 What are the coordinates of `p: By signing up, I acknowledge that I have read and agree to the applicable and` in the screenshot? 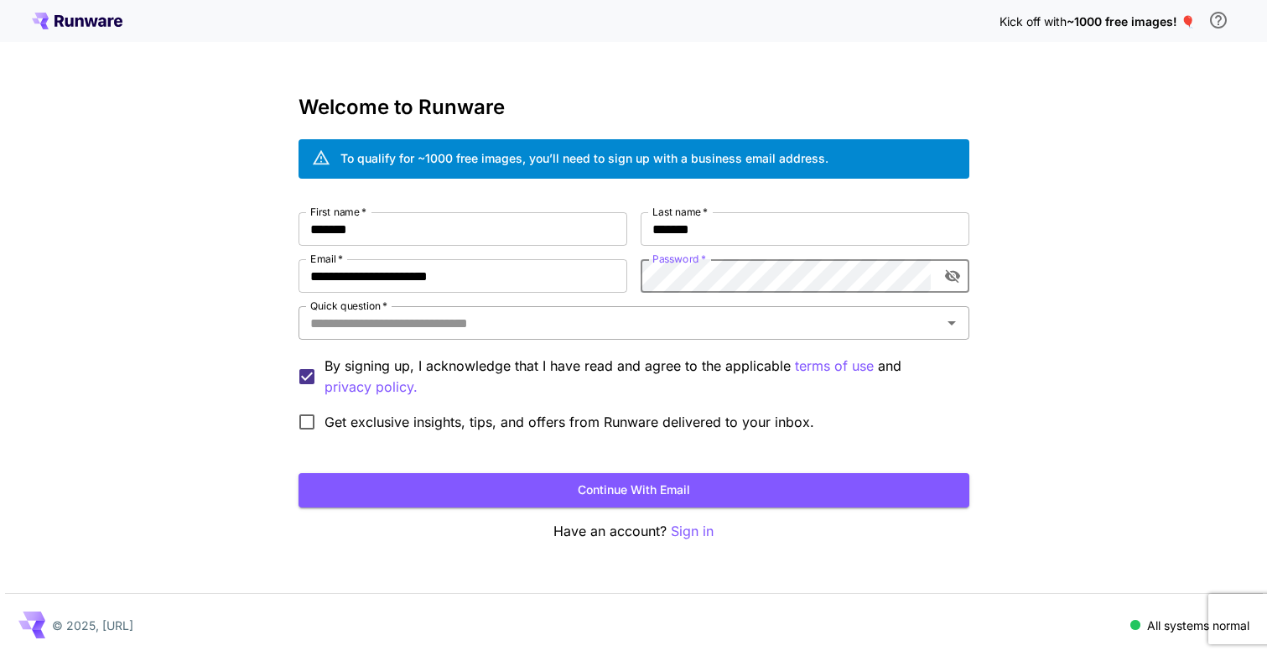 It's located at (640, 377).